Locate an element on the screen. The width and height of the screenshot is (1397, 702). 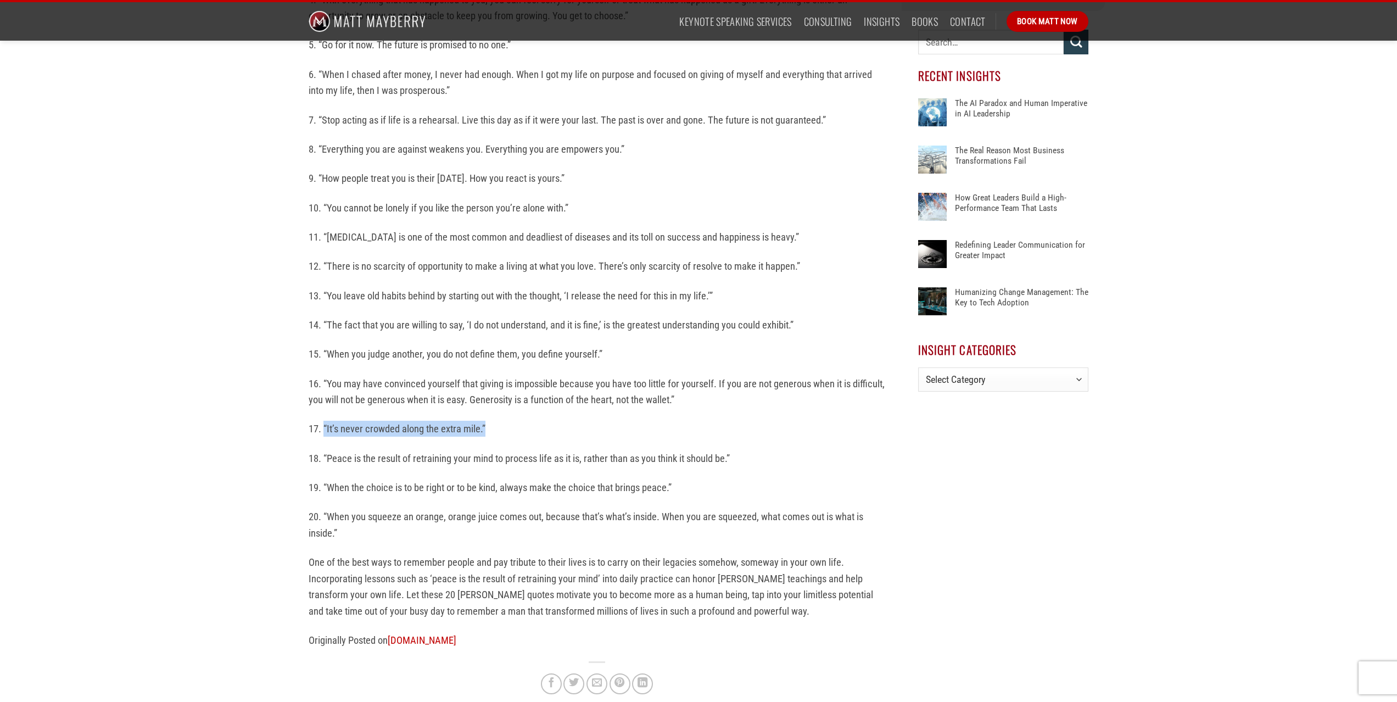
p: 6. “When I chased after money, I never had enough. When I got my life on purpose and focused on g... is located at coordinates (597, 82).